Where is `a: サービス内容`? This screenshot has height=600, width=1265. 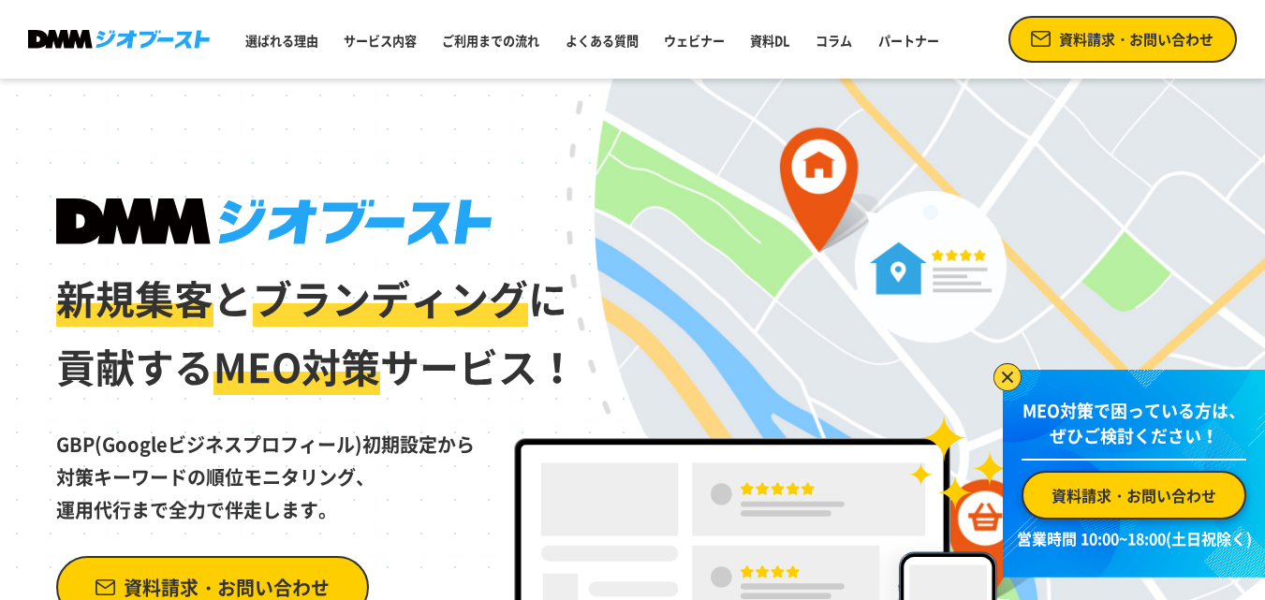
a: サービス内容 is located at coordinates (380, 40).